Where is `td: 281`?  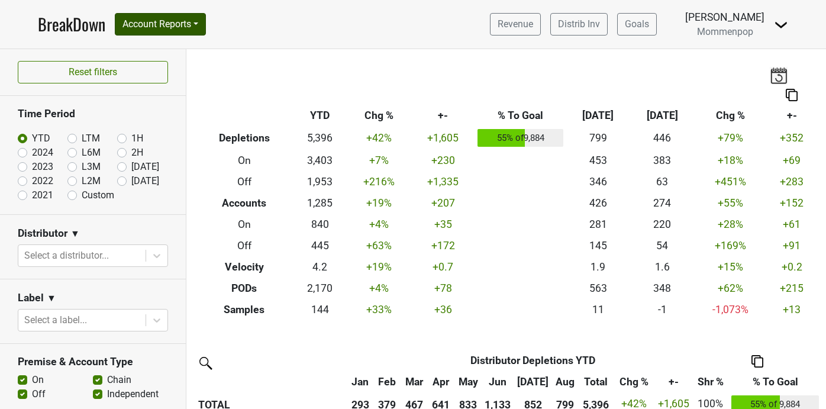
td: 281 is located at coordinates (598, 224).